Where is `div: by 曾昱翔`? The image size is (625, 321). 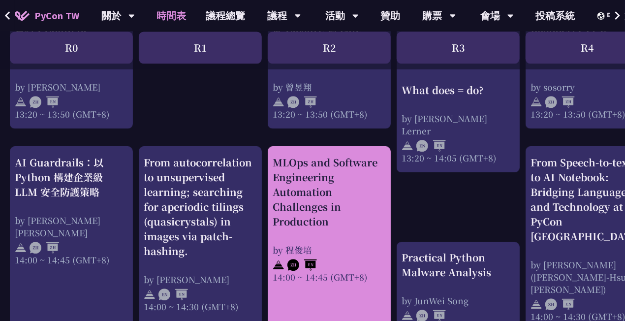
div: by 曾昱翔 is located at coordinates (329, 87).